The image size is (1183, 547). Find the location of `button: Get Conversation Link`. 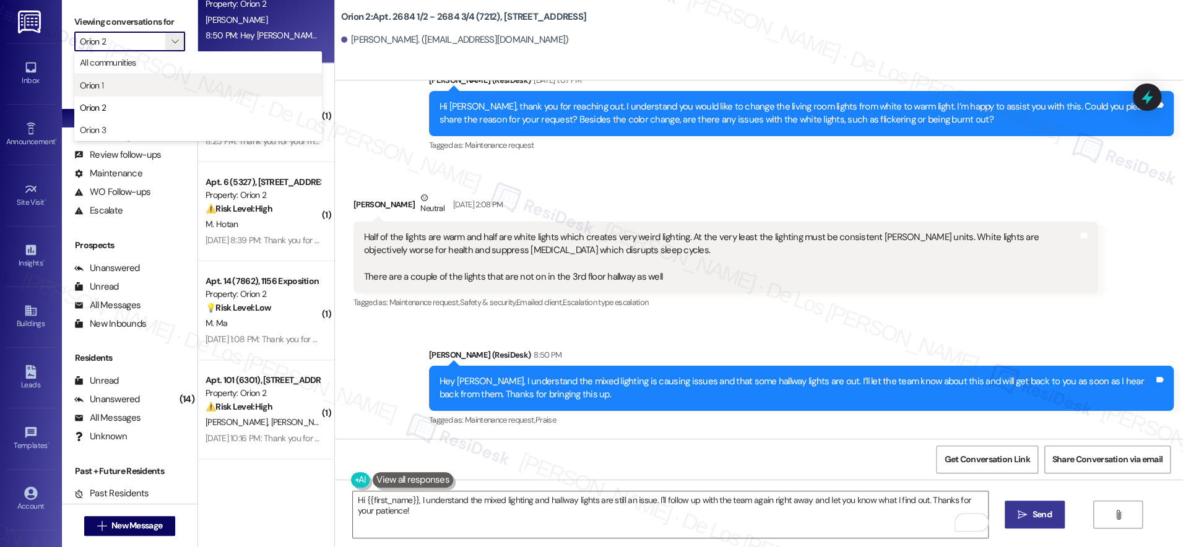

button: Get Conversation Link is located at coordinates (987, 459).